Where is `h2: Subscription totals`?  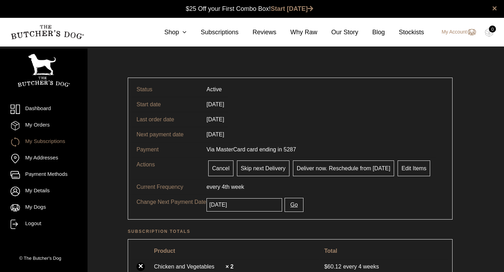 h2: Subscription totals is located at coordinates (290, 232).